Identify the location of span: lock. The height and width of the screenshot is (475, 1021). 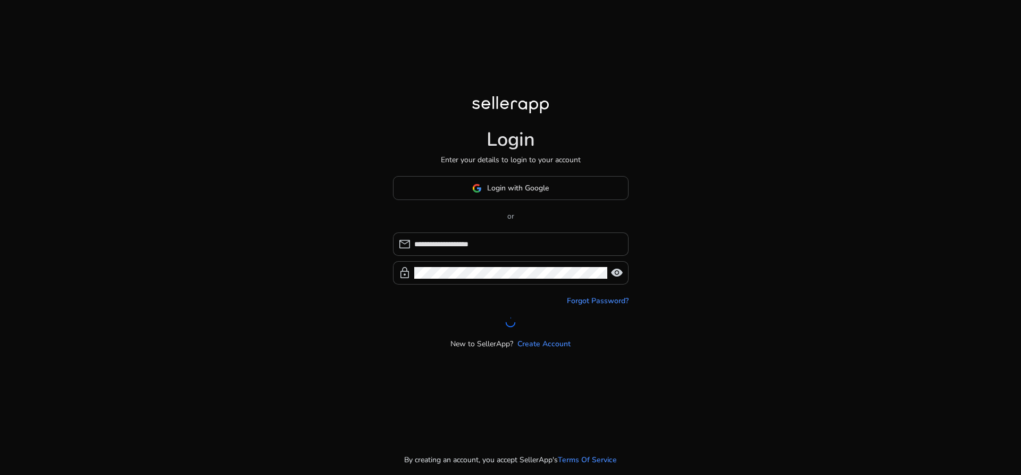
(405, 273).